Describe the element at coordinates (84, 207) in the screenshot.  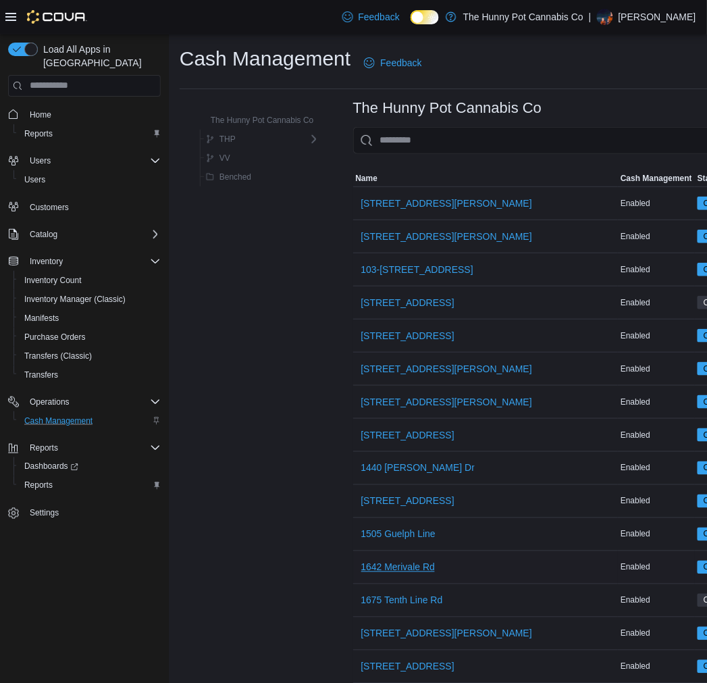
I see `button: Customers` at that location.